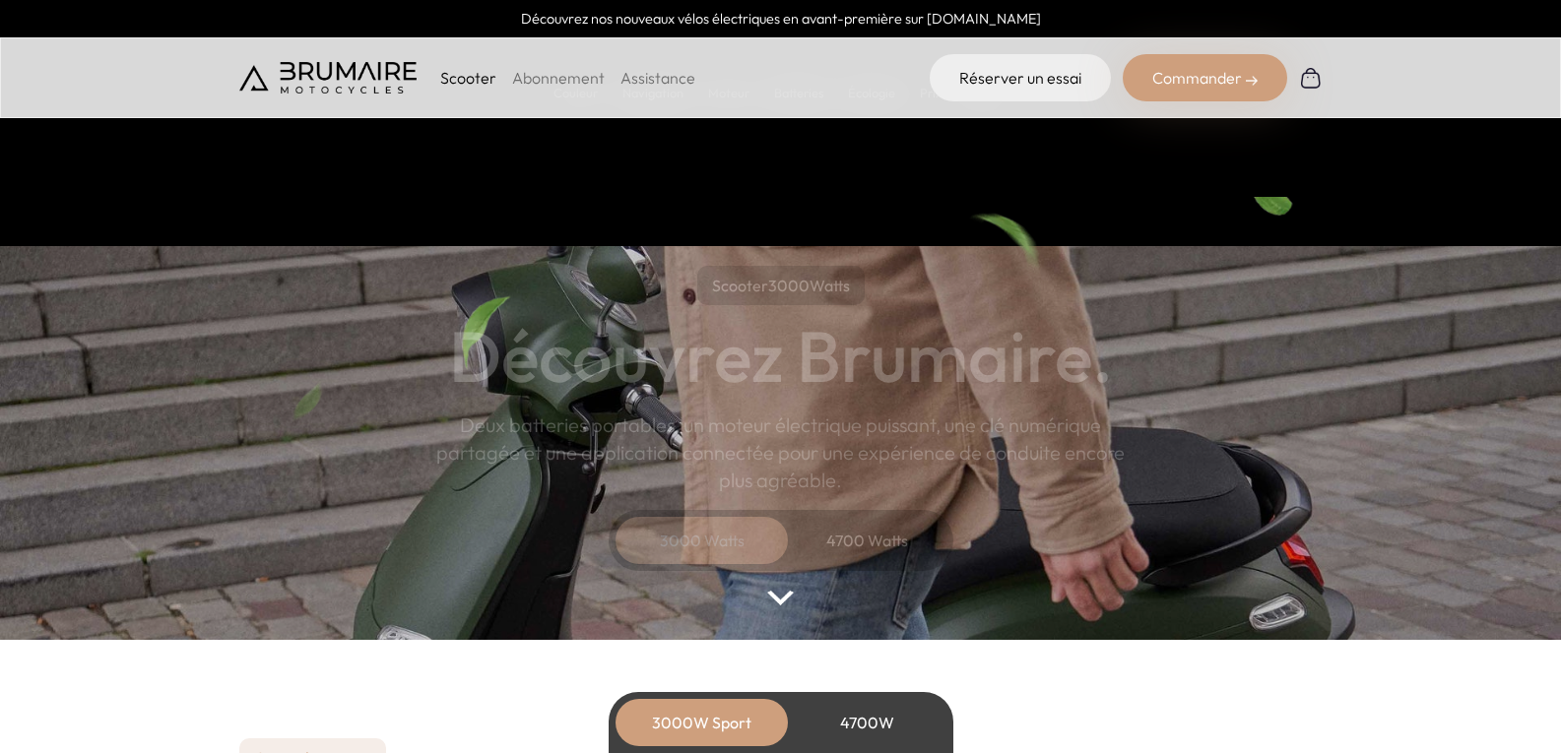 The image size is (1561, 753). What do you see at coordinates (781, 356) in the screenshot?
I see `h1: Découvrez Brumaire.` at bounding box center [781, 356].